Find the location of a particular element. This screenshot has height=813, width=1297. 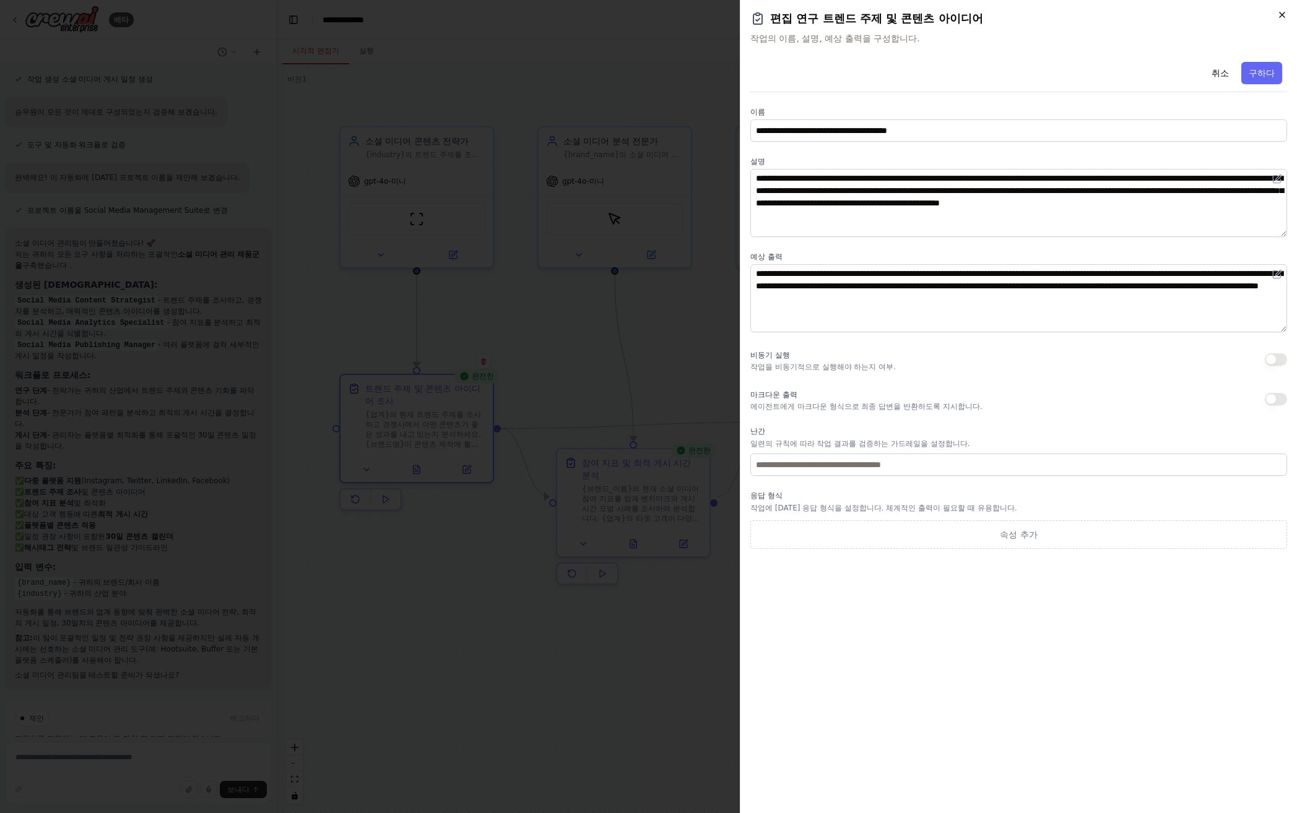

button: 속성 추가 is located at coordinates (1018, 535).